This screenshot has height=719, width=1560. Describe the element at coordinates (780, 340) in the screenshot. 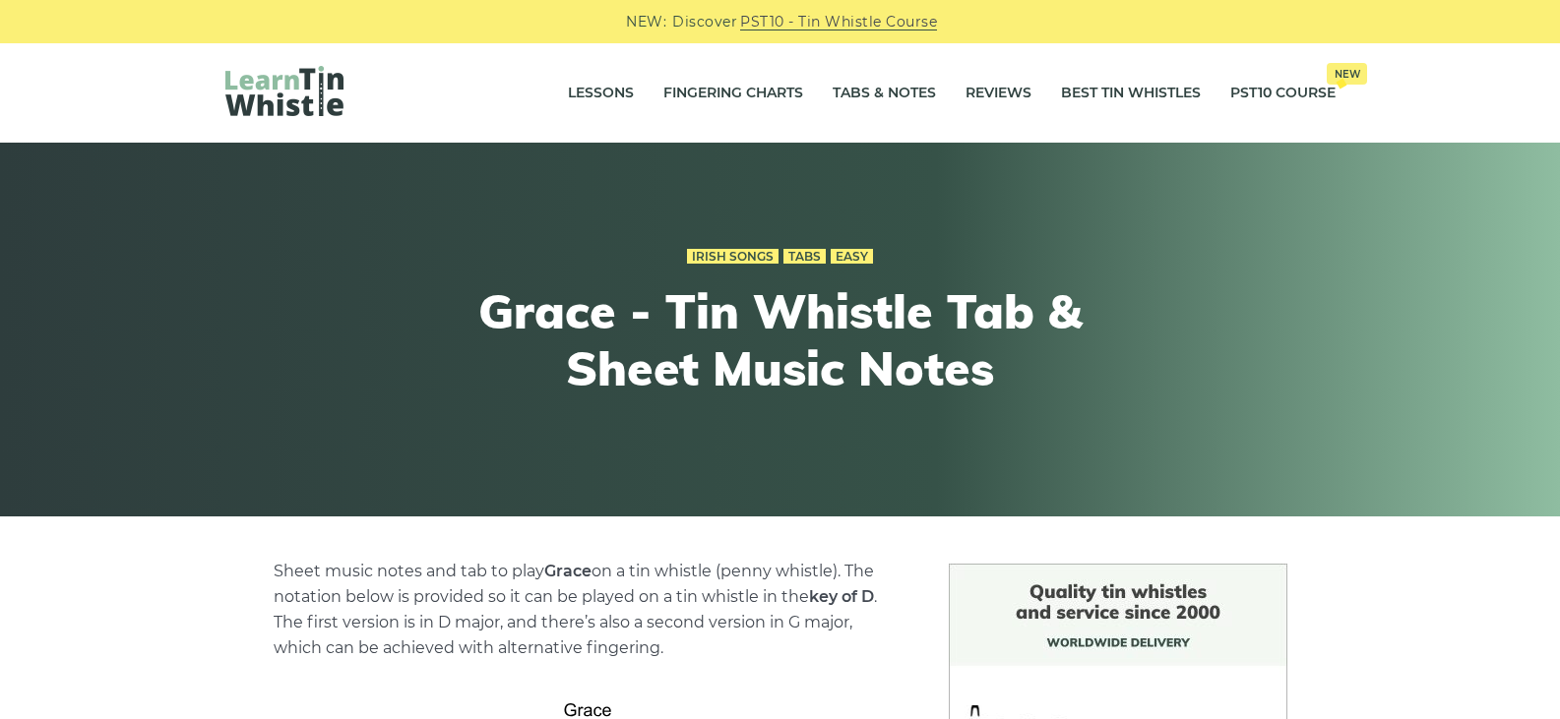

I see `h1: Grace - Tin Whistle Tab & Sheet Music Notes` at that location.